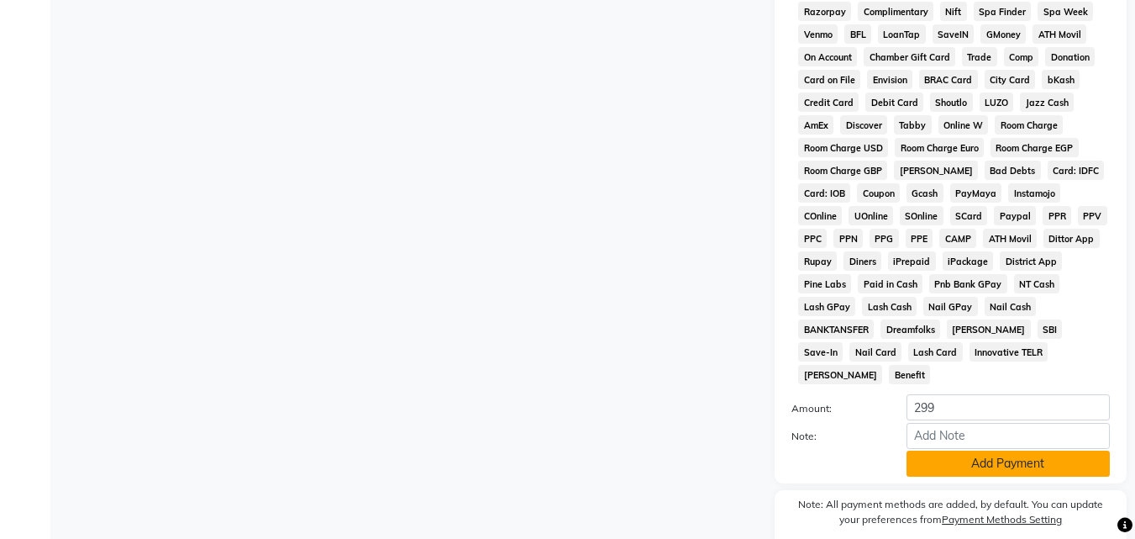  What do you see at coordinates (894, 102) in the screenshot?
I see `span: Debit Card` at bounding box center [894, 102].